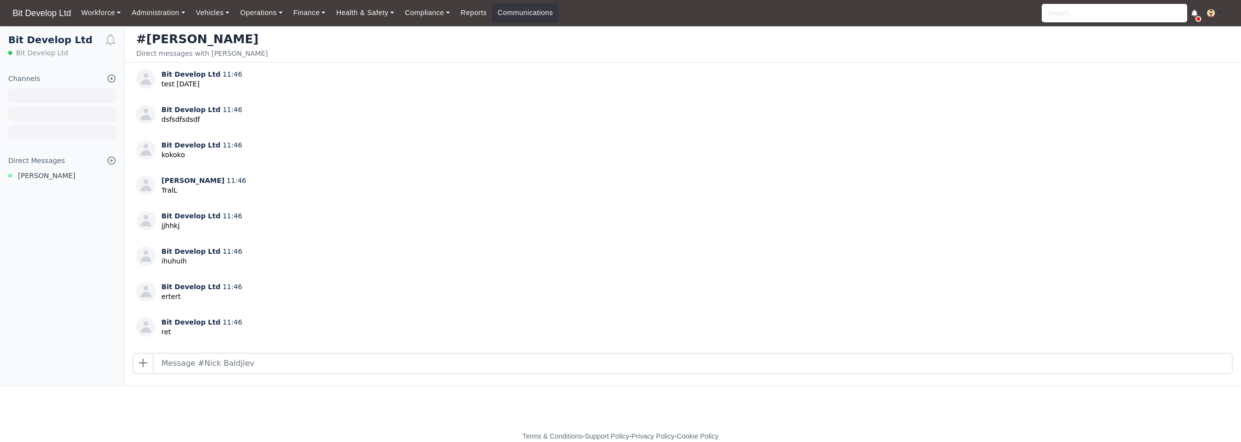 The width and height of the screenshot is (1241, 442). Describe the element at coordinates (693, 363) in the screenshot. I see `input: Message #Nick Baldjiev` at that location.